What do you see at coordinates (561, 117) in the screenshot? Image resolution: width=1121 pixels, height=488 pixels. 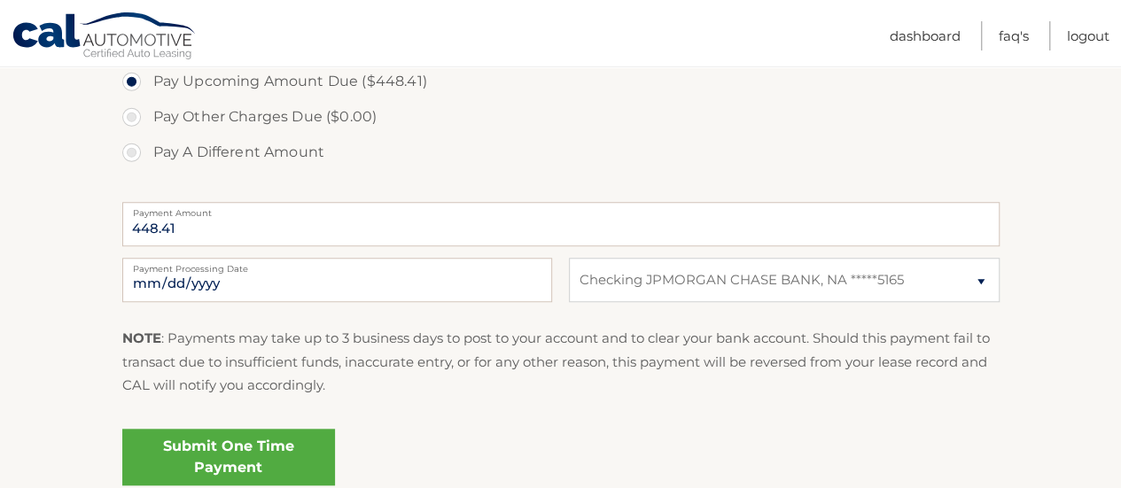 I see `label: Pay Other Charges Due ($0.00)` at bounding box center [561, 117].